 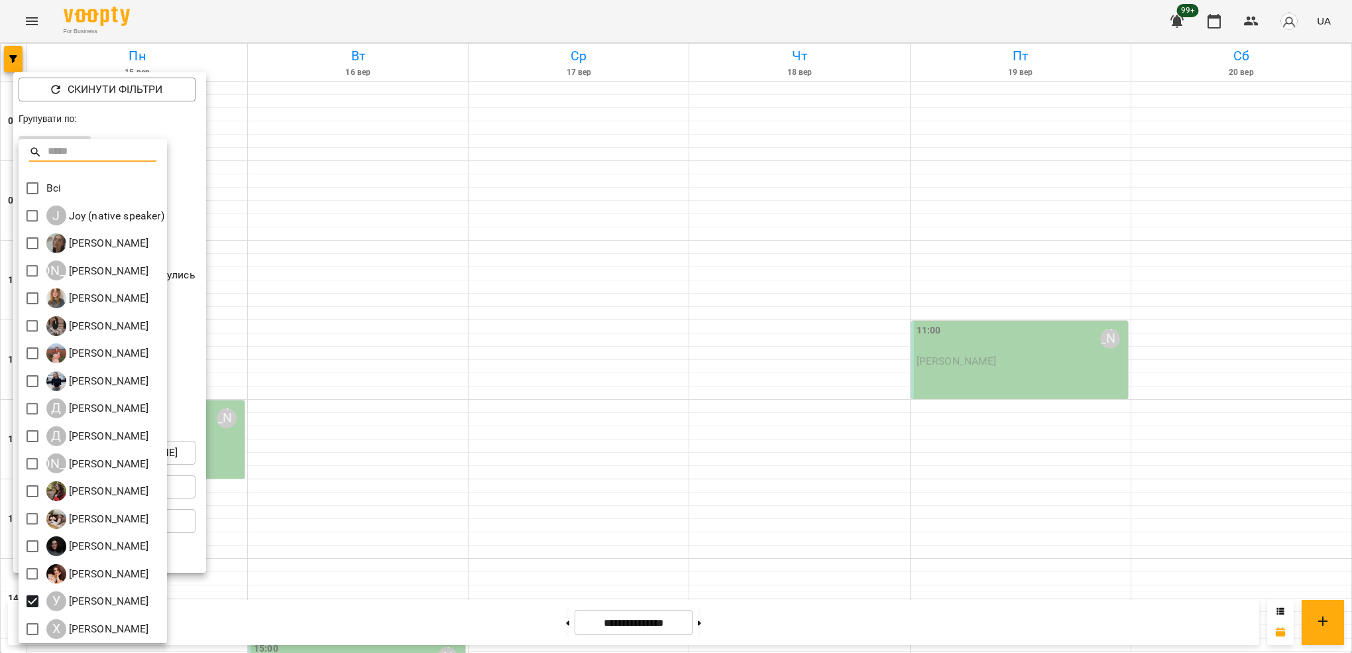 I want to click on div: Даша Суворова, so click(x=97, y=408).